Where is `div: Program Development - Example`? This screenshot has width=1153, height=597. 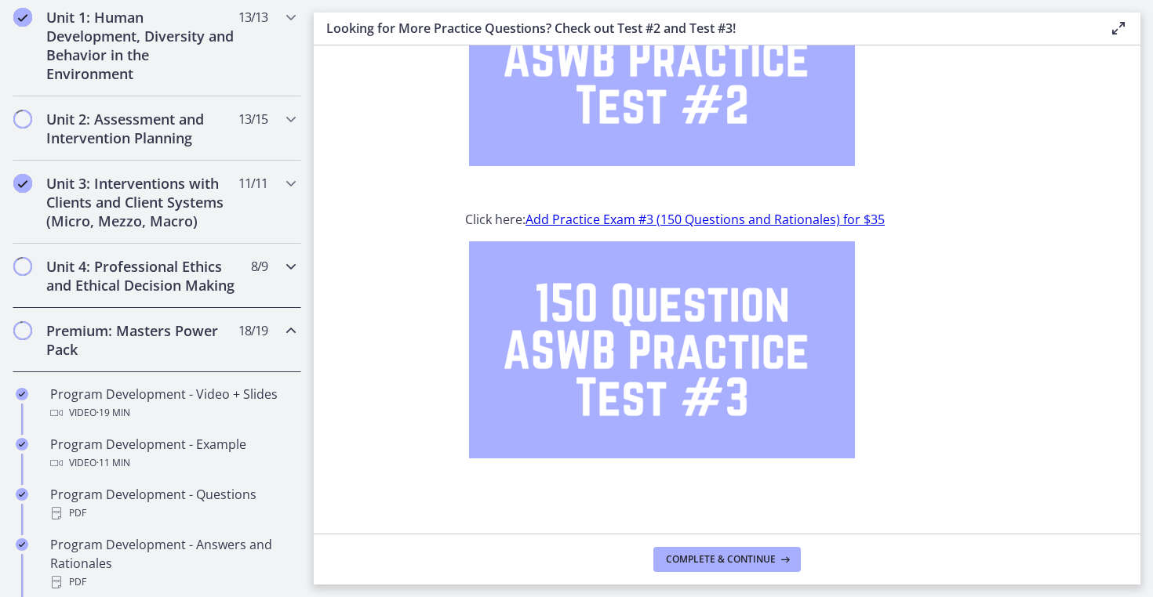
div: Program Development - Example is located at coordinates (173, 454).